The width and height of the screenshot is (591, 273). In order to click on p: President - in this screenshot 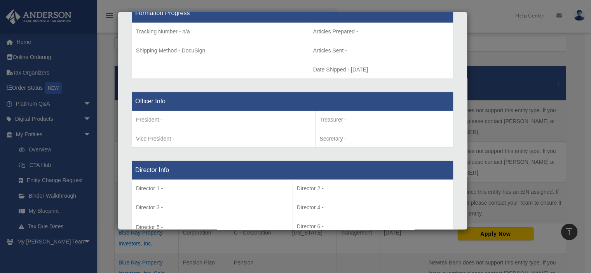, I will do `click(224, 120)`.